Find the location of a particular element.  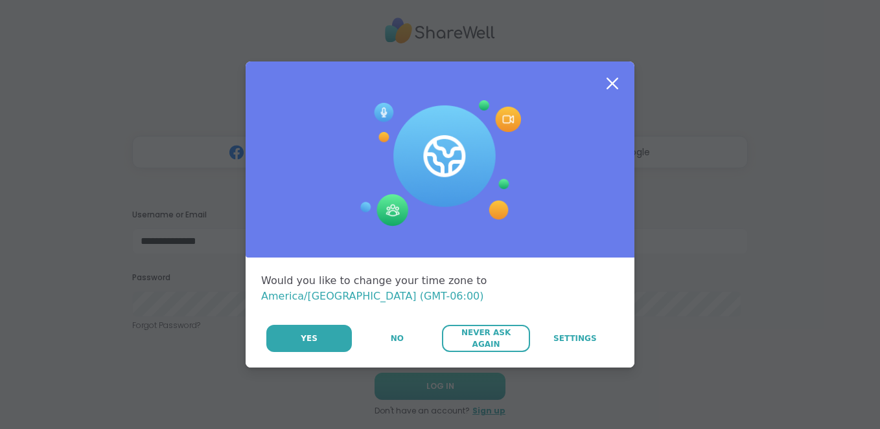

span: Settings is located at coordinates (575, 339).